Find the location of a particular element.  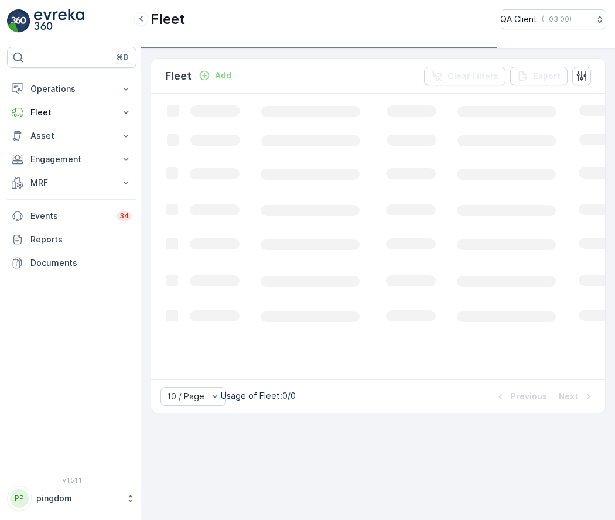

p: ⌘B is located at coordinates (122, 57).